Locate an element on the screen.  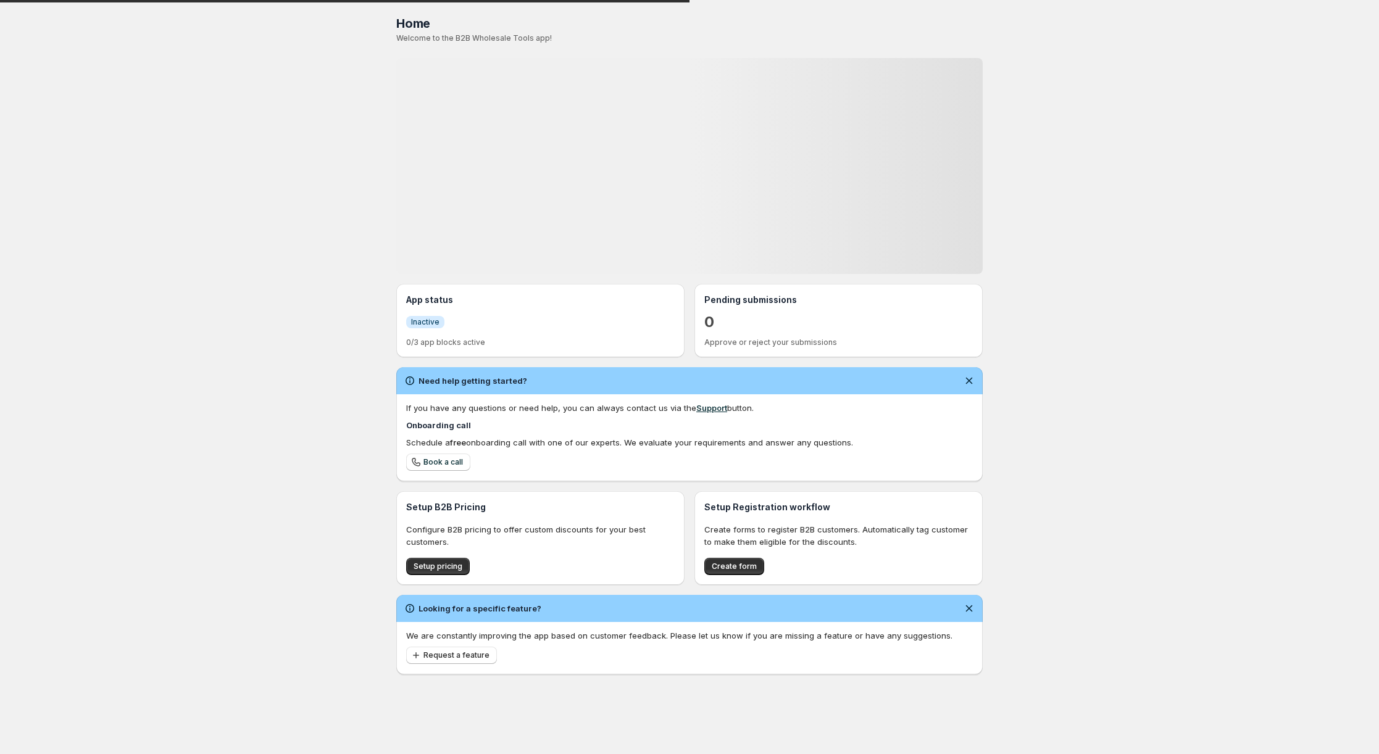
a: Support is located at coordinates (712, 408).